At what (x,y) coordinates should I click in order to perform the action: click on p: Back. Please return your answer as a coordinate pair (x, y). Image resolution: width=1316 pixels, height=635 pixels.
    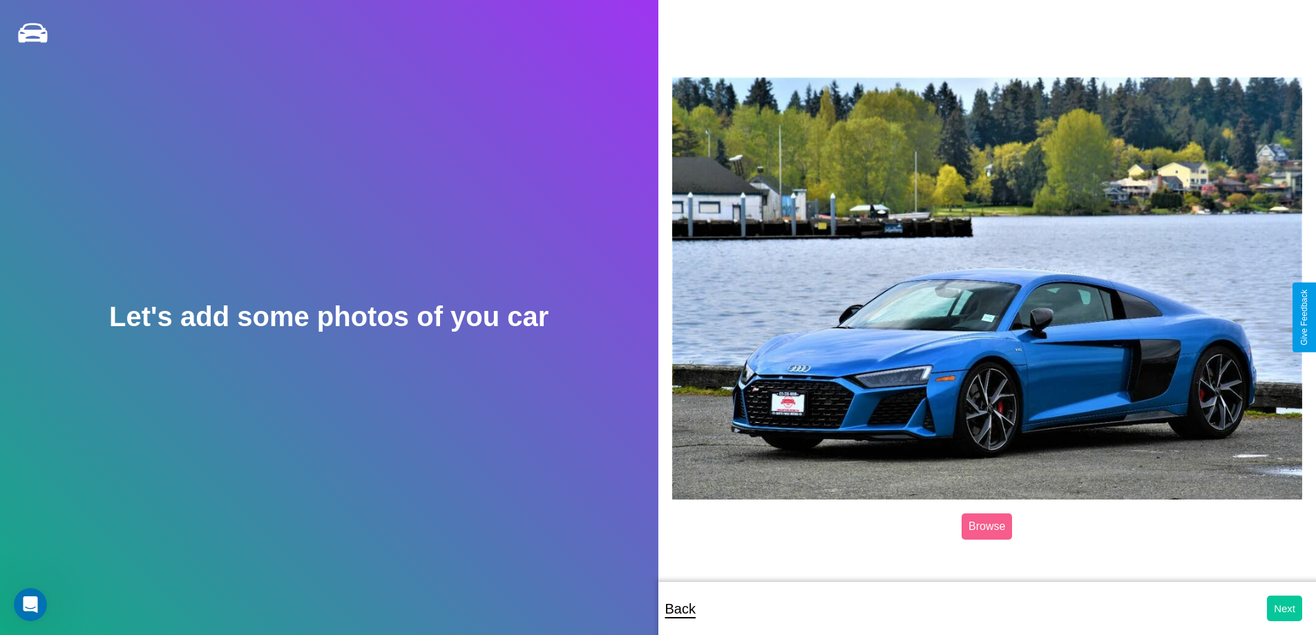
    Looking at the image, I should click on (680, 608).